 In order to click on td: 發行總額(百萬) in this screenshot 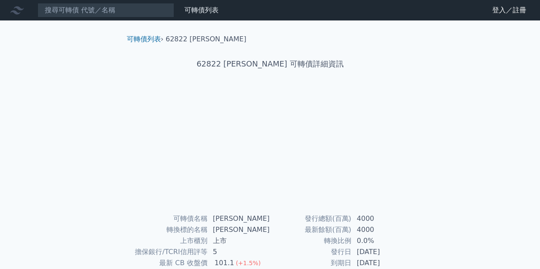, I will do `click(311, 219)`.